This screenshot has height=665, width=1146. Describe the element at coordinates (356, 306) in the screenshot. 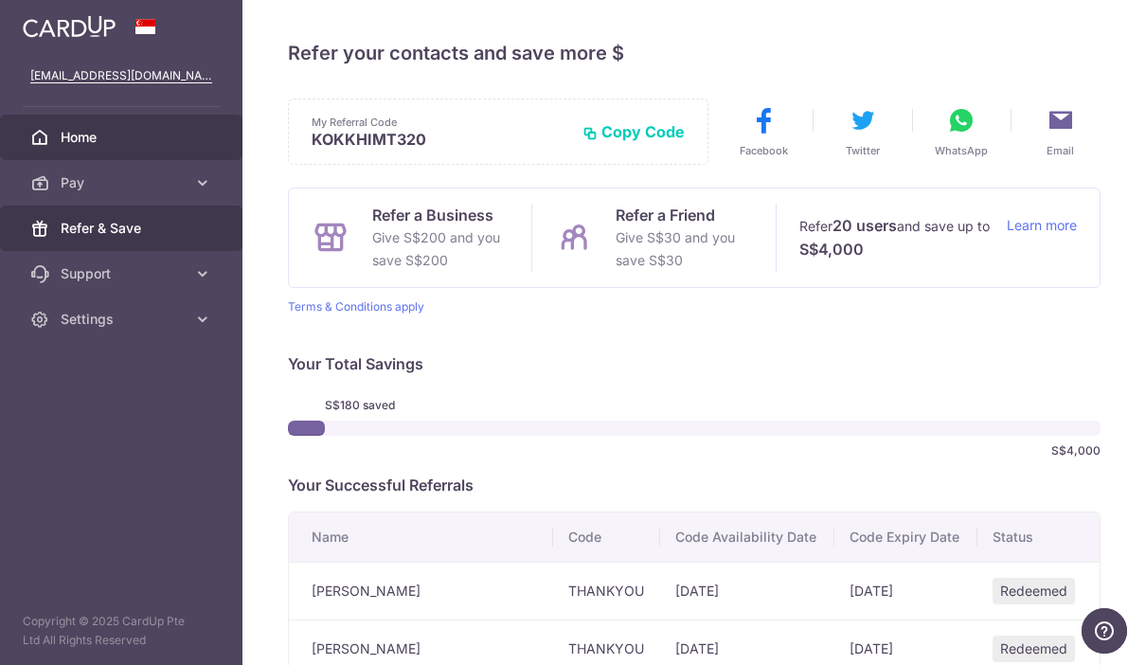

I see `a: Terms & Conditions apply` at that location.